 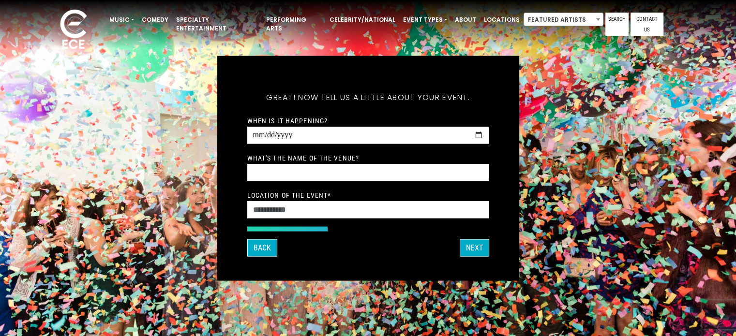 What do you see at coordinates (217, 24) in the screenshot?
I see `a: Specialty Entertainment` at bounding box center [217, 24].